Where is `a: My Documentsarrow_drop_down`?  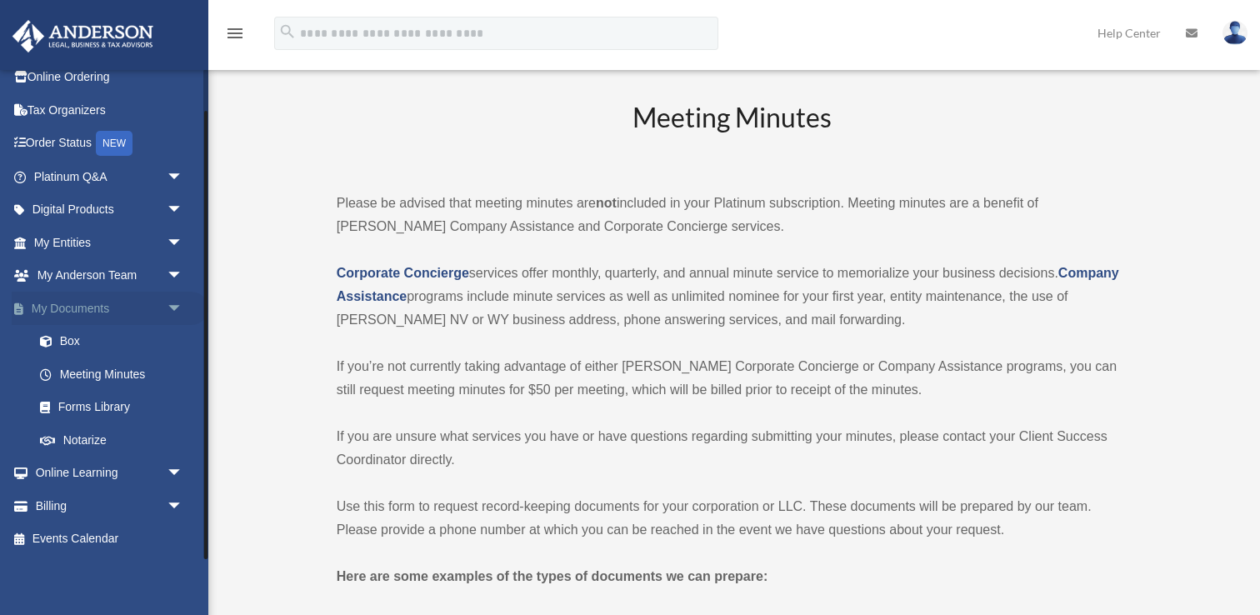 a: My Documentsarrow_drop_down is located at coordinates (110, 308).